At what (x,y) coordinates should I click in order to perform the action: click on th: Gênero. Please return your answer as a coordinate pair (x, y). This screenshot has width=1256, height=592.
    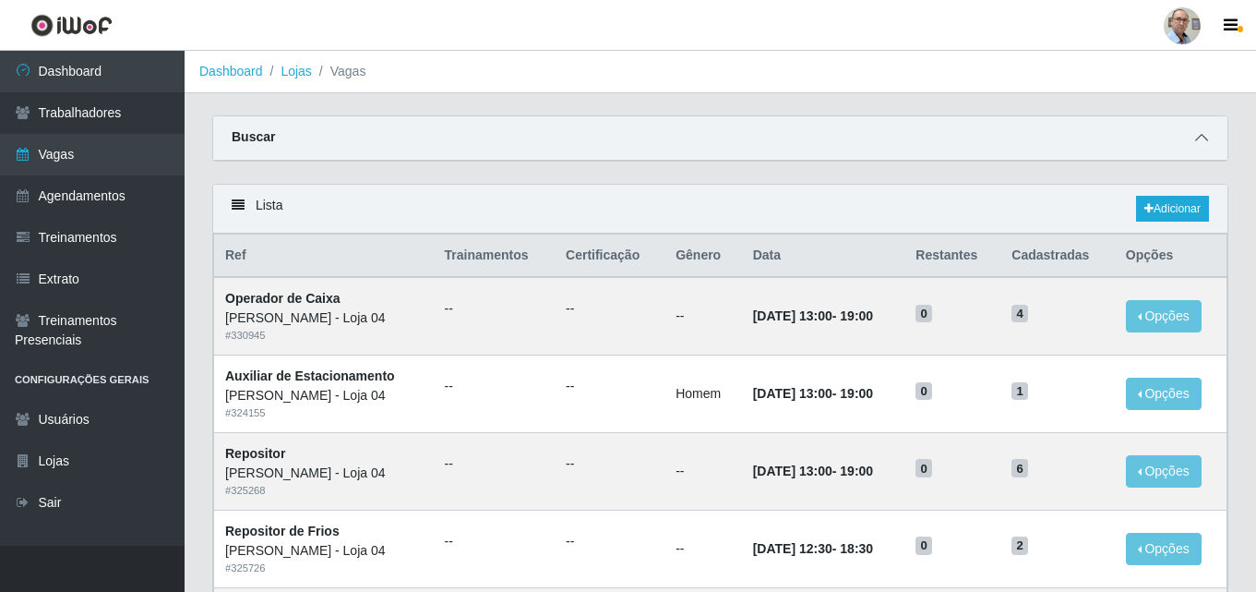
    Looking at the image, I should click on (703, 256).